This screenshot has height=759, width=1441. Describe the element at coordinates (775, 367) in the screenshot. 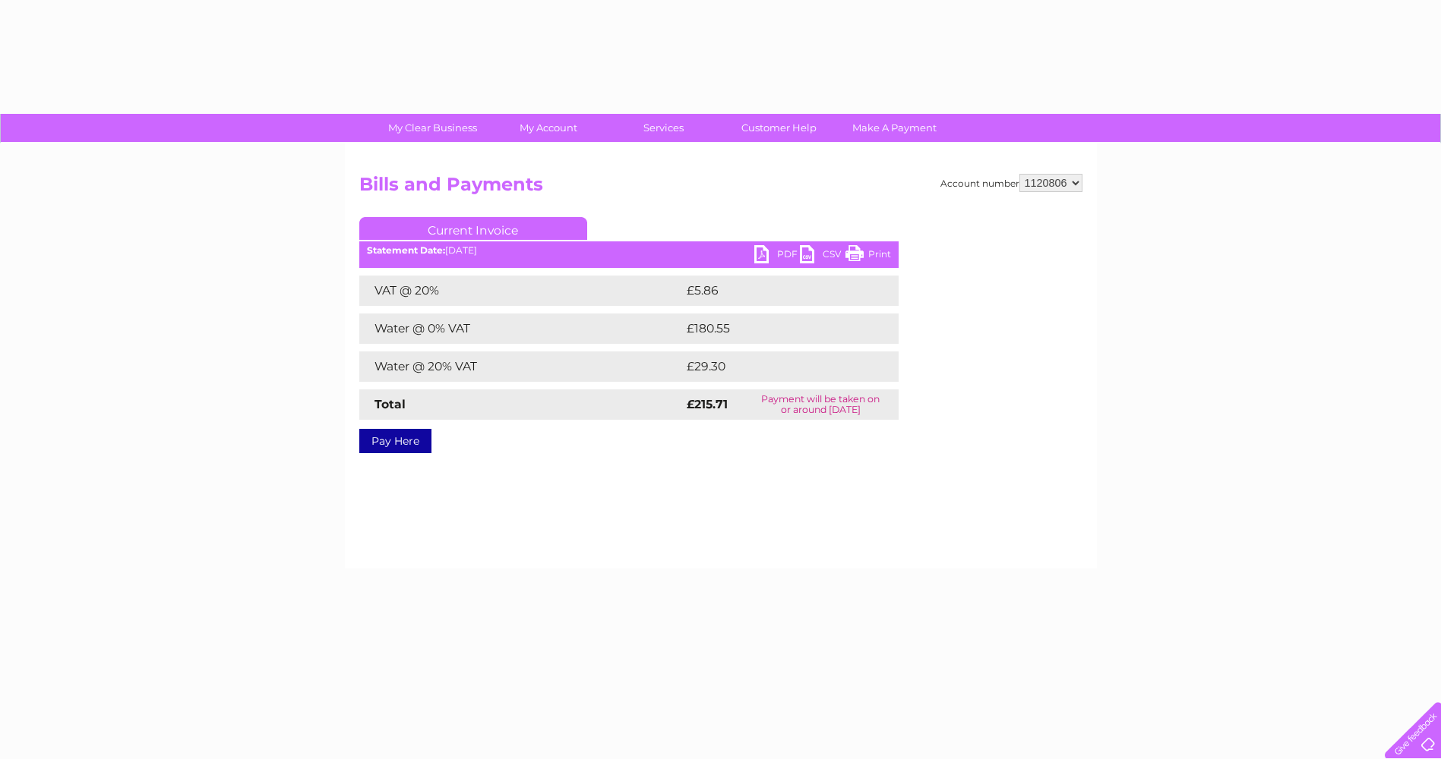

I see `td: £29.30` at that location.